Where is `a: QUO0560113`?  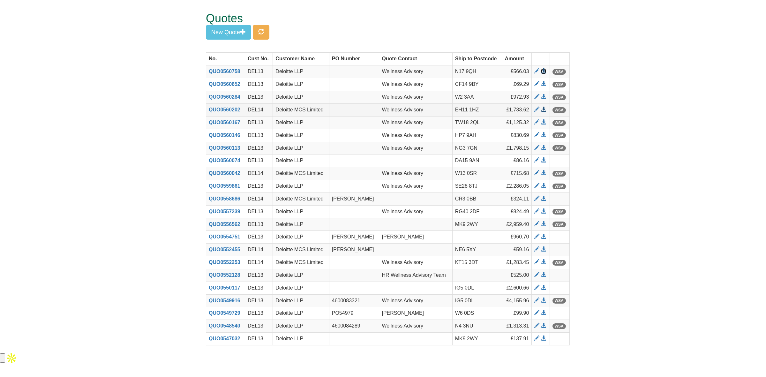
a: QUO0560113 is located at coordinates (224, 148).